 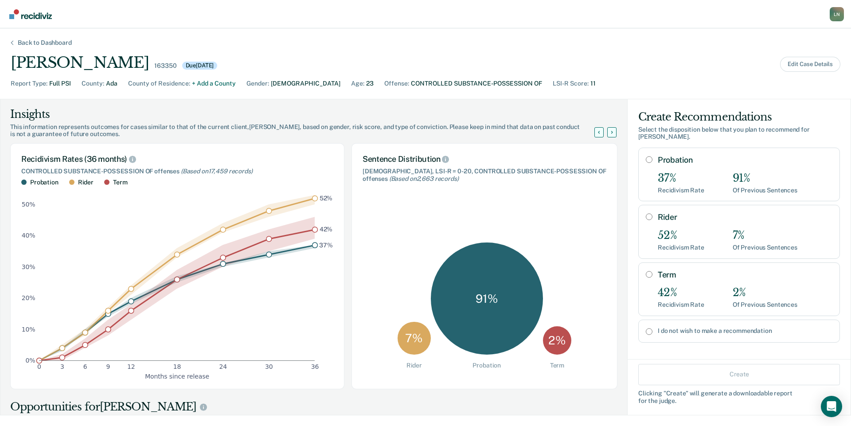 I want to click on span: (Based on 2,663 records ), so click(x=424, y=179).